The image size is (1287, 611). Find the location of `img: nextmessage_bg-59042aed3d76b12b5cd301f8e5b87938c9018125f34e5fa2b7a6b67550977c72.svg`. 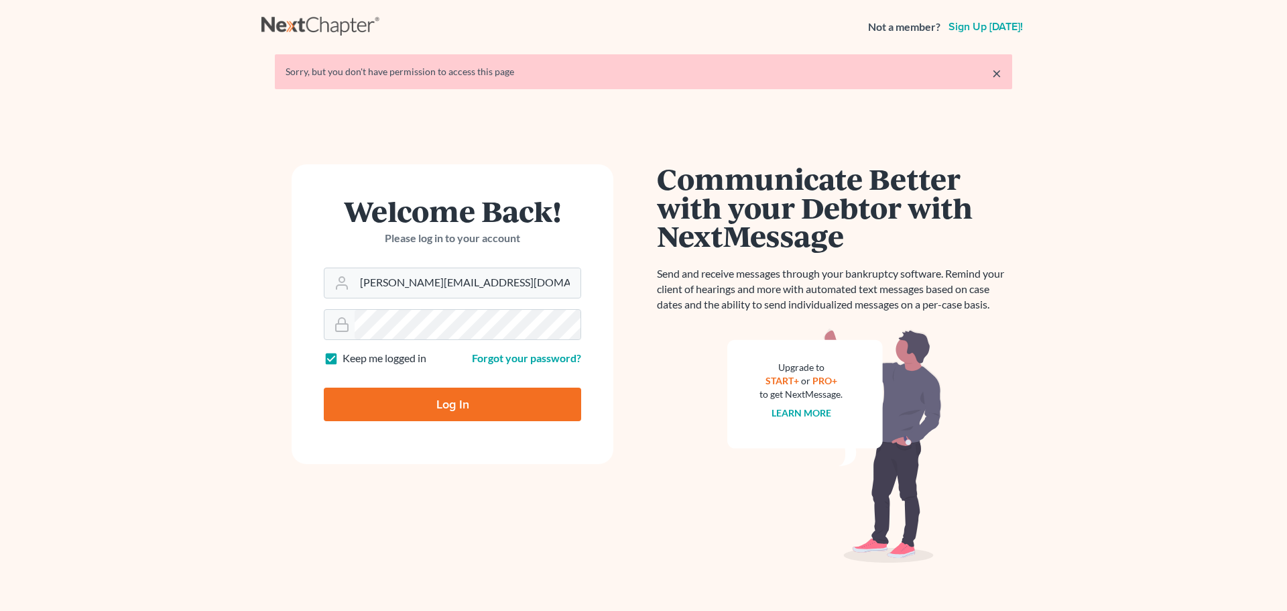

img: nextmessage_bg-59042aed3d76b12b5cd301f8e5b87938c9018125f34e5fa2b7a6b67550977c72.svg is located at coordinates (835, 446).